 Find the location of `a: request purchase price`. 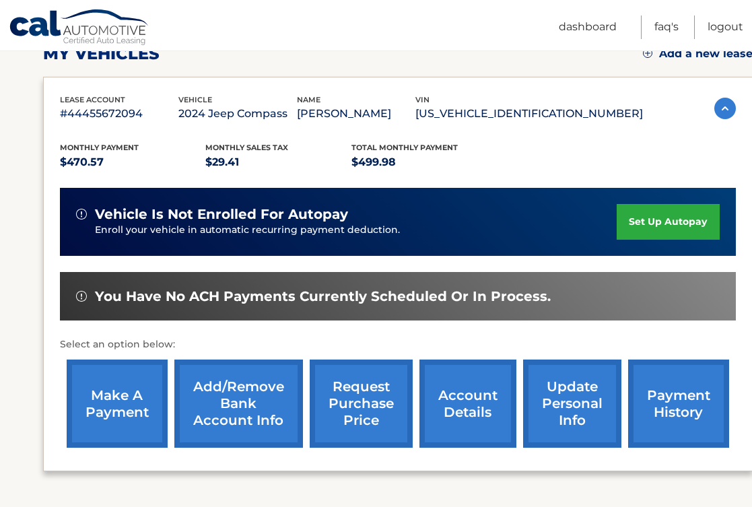

a: request purchase price is located at coordinates (361, 403).